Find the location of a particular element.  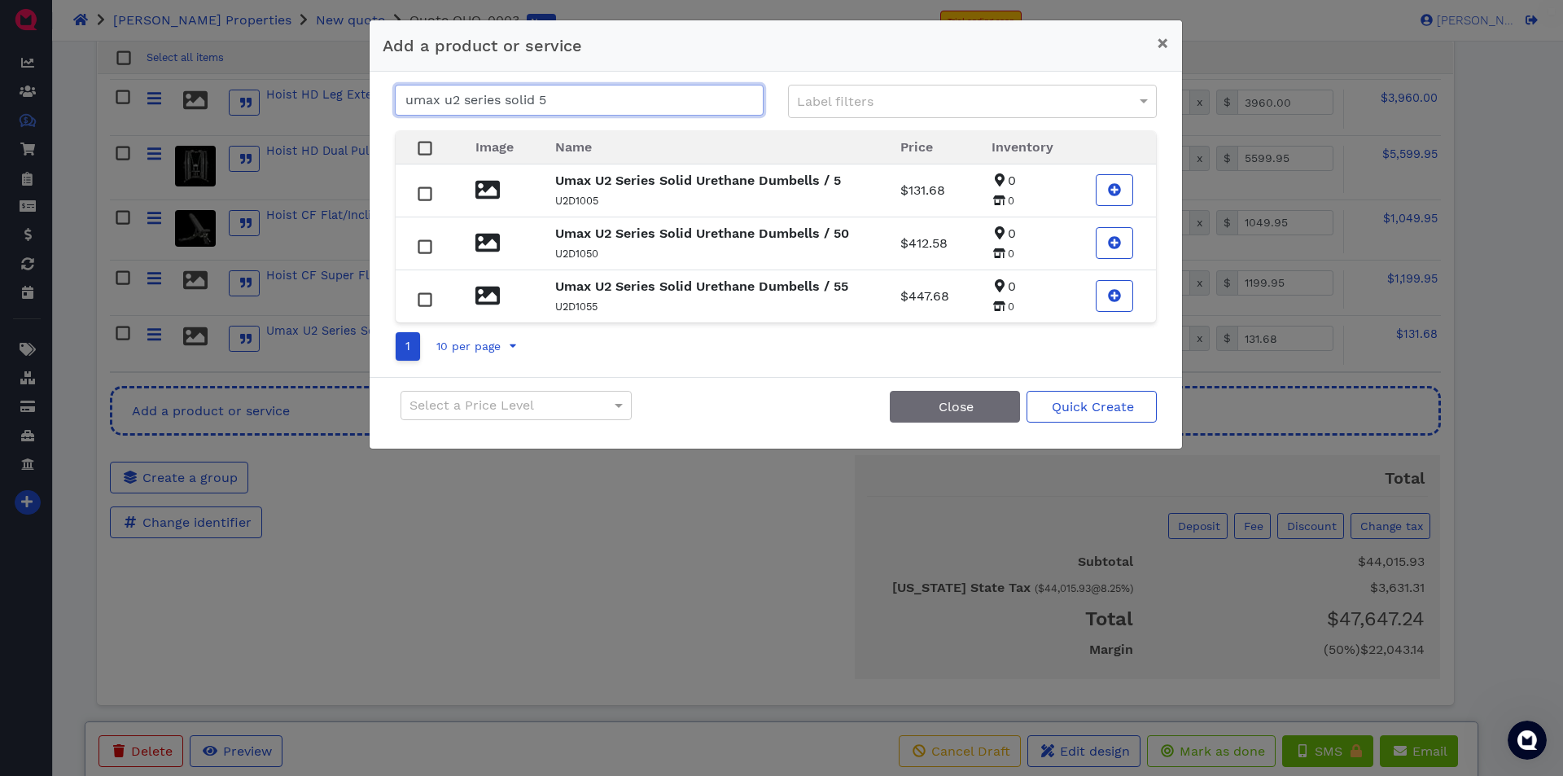

span: $131.68 is located at coordinates (922, 190).